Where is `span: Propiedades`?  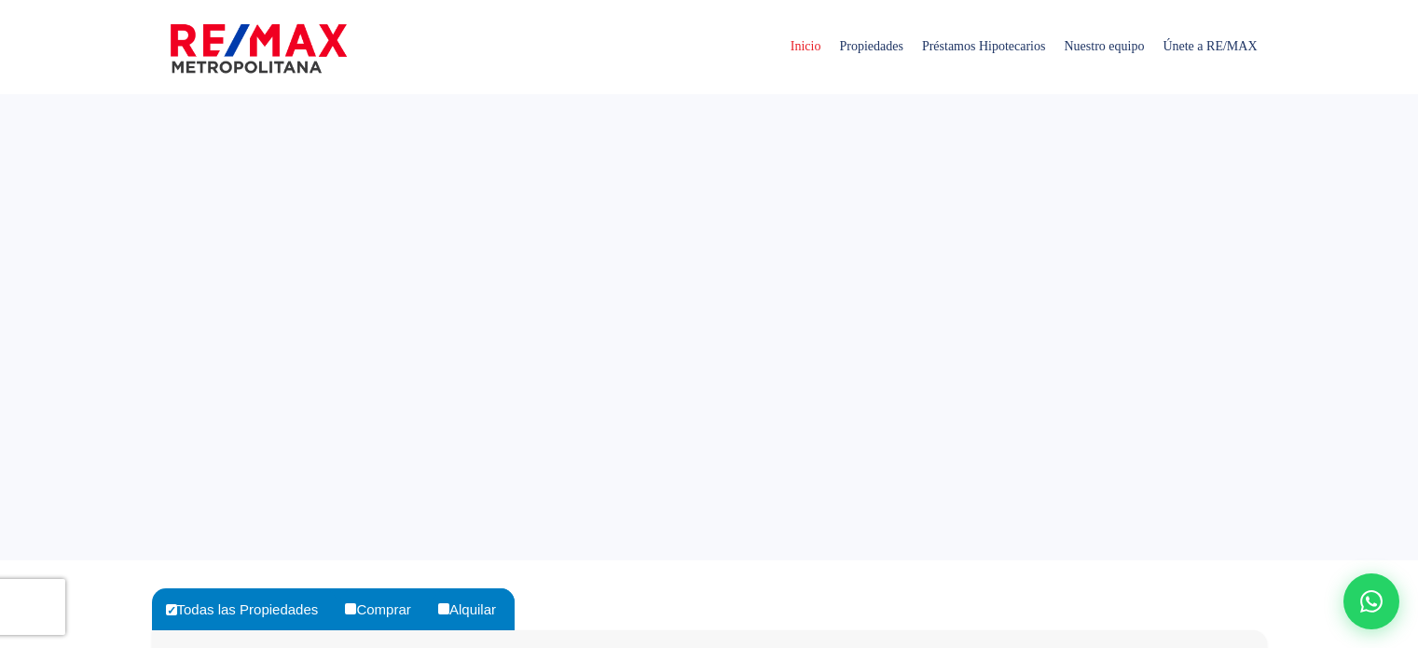 span: Propiedades is located at coordinates (871, 47).